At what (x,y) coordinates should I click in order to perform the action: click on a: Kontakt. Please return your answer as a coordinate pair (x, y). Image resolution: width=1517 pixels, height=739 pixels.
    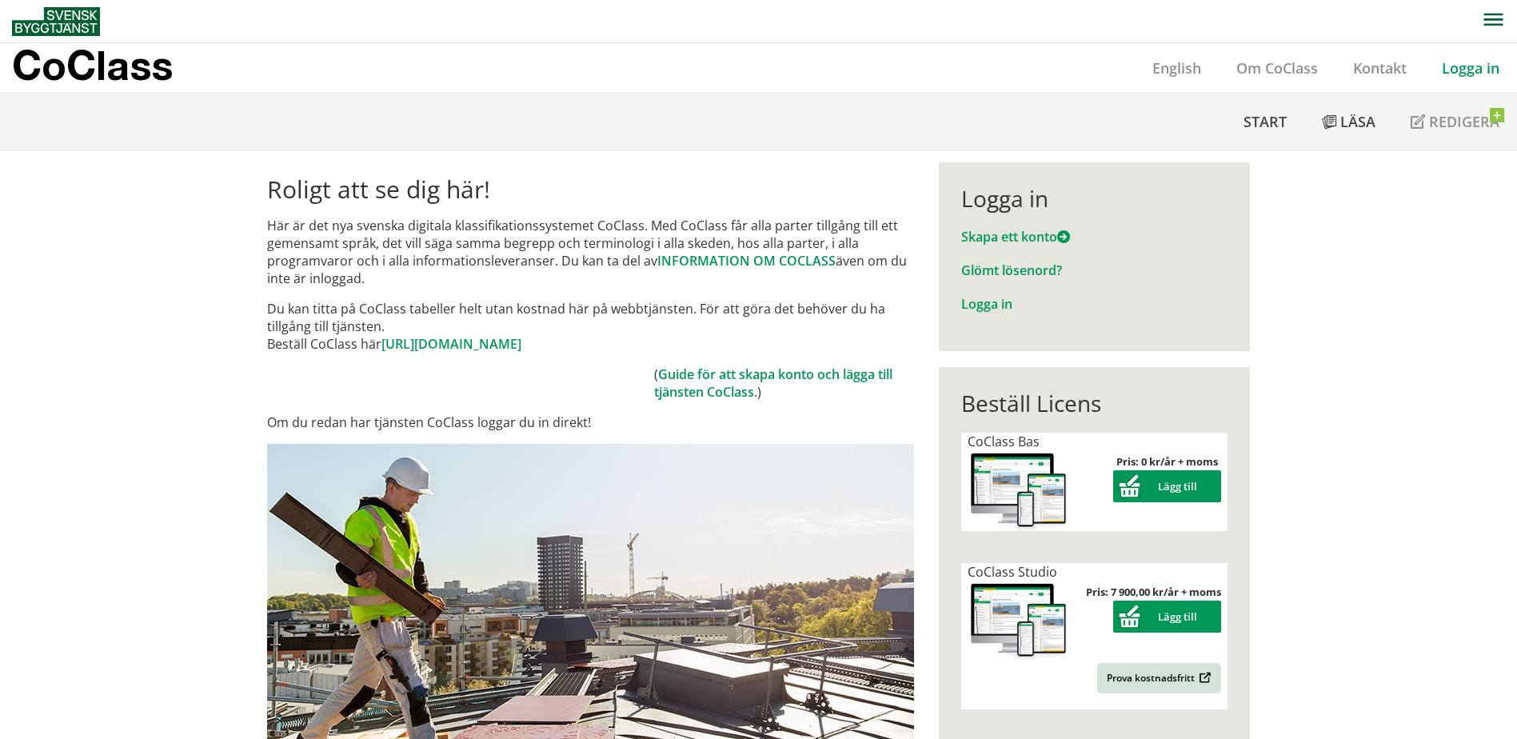
    Looking at the image, I should click on (1380, 68).